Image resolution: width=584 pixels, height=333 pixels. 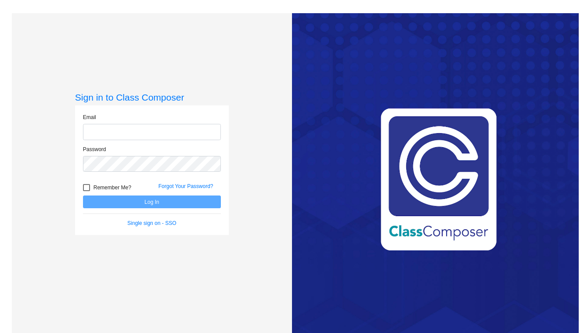 I want to click on label: Email, so click(x=90, y=117).